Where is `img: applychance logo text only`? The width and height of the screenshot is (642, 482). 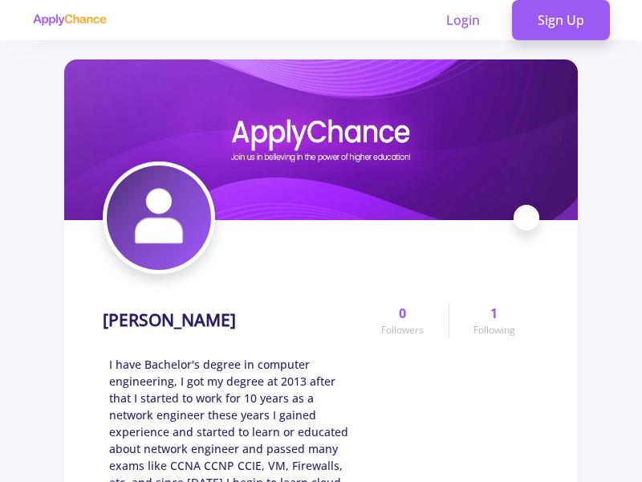
img: applychance logo text only is located at coordinates (69, 20).